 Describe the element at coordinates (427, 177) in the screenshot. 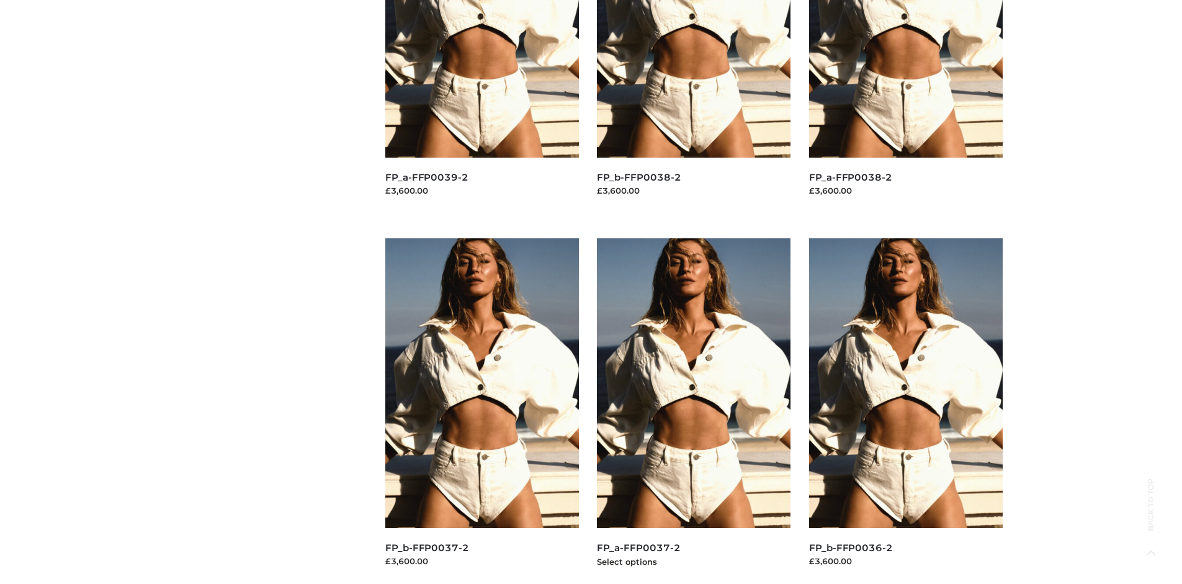

I see `a: FP_a-FFP0039-2` at that location.